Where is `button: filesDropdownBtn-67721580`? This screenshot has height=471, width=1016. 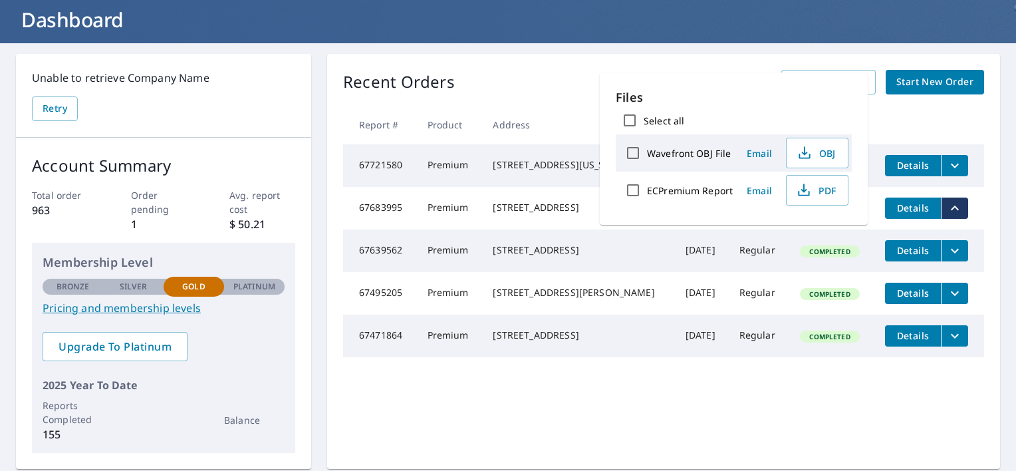
button: filesDropdownBtn-67721580 is located at coordinates (954, 165).